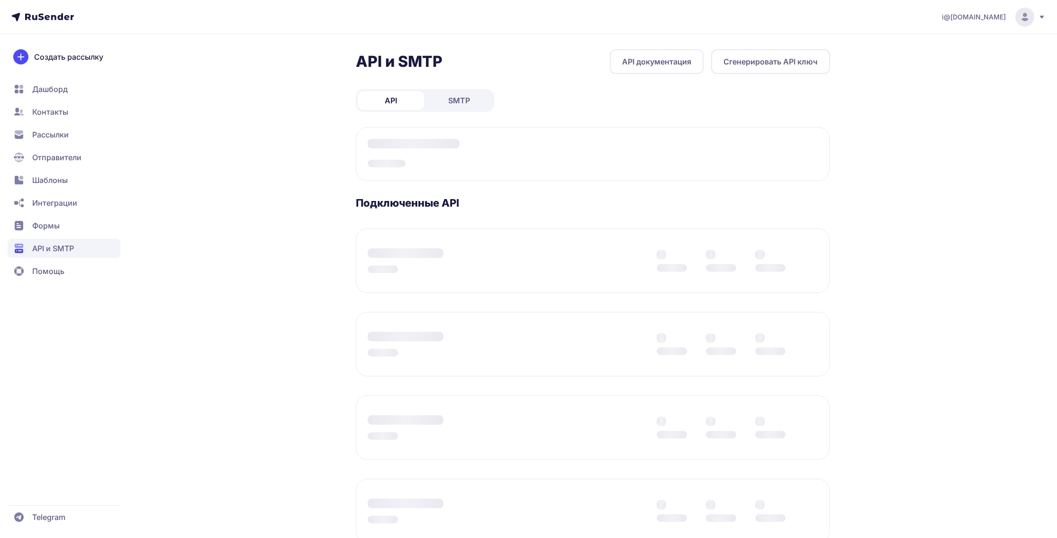 The width and height of the screenshot is (1057, 538). Describe the element at coordinates (399, 62) in the screenshot. I see `h2: API и SMTP` at that location.